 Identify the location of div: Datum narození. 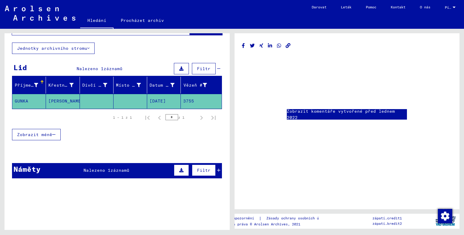
(166, 85).